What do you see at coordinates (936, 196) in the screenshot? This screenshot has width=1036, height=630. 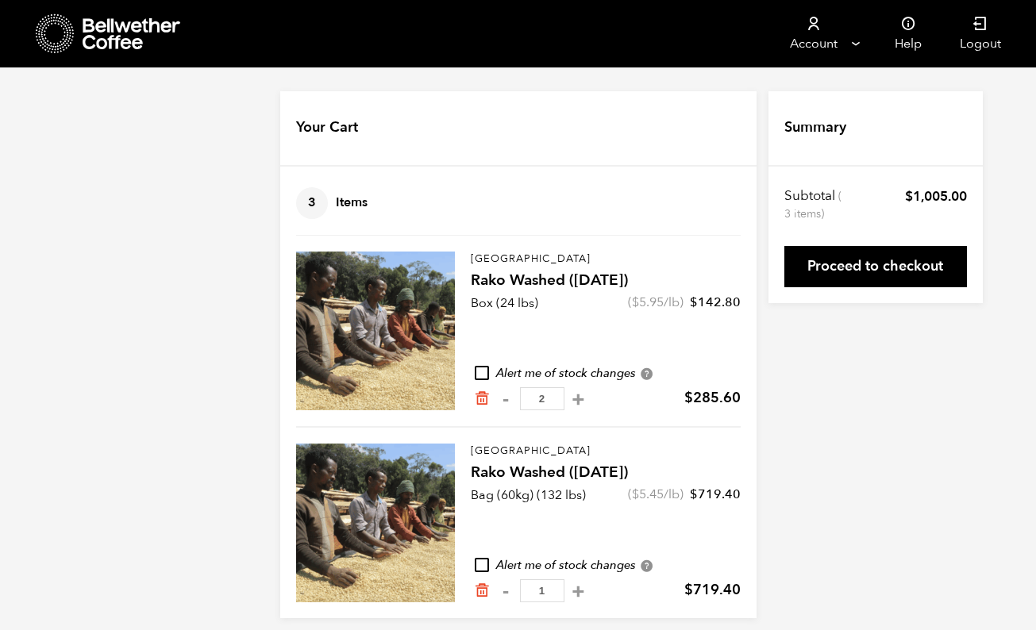 I see `bdi: 1,005.00` at bounding box center [936, 196].